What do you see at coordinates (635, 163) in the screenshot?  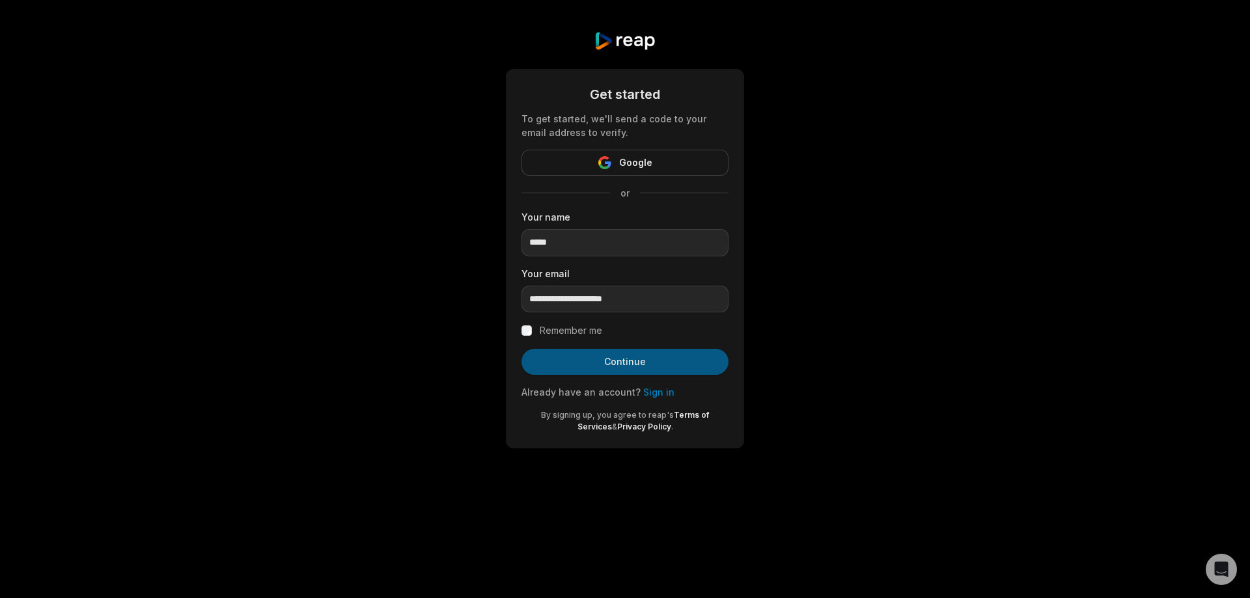 I see `span: Google` at bounding box center [635, 163].